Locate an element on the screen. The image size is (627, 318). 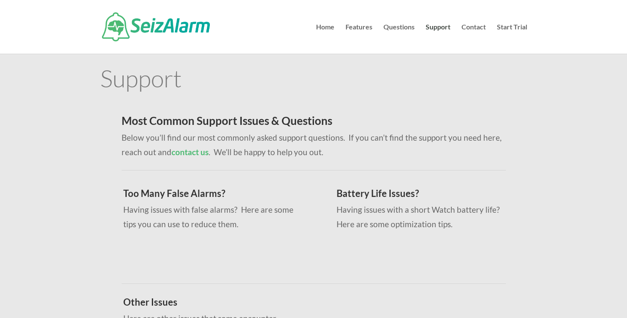
a: Contact is located at coordinates (473, 39).